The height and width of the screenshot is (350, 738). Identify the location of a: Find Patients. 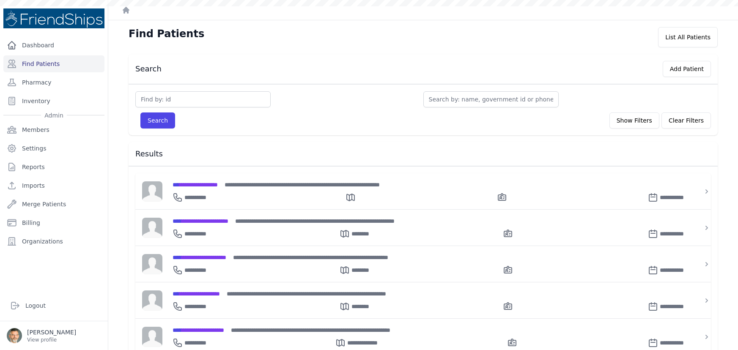
(54, 64).